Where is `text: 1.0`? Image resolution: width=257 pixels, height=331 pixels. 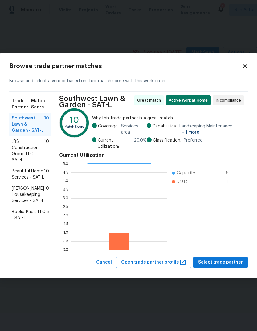 text: 1.0 is located at coordinates (66, 232).